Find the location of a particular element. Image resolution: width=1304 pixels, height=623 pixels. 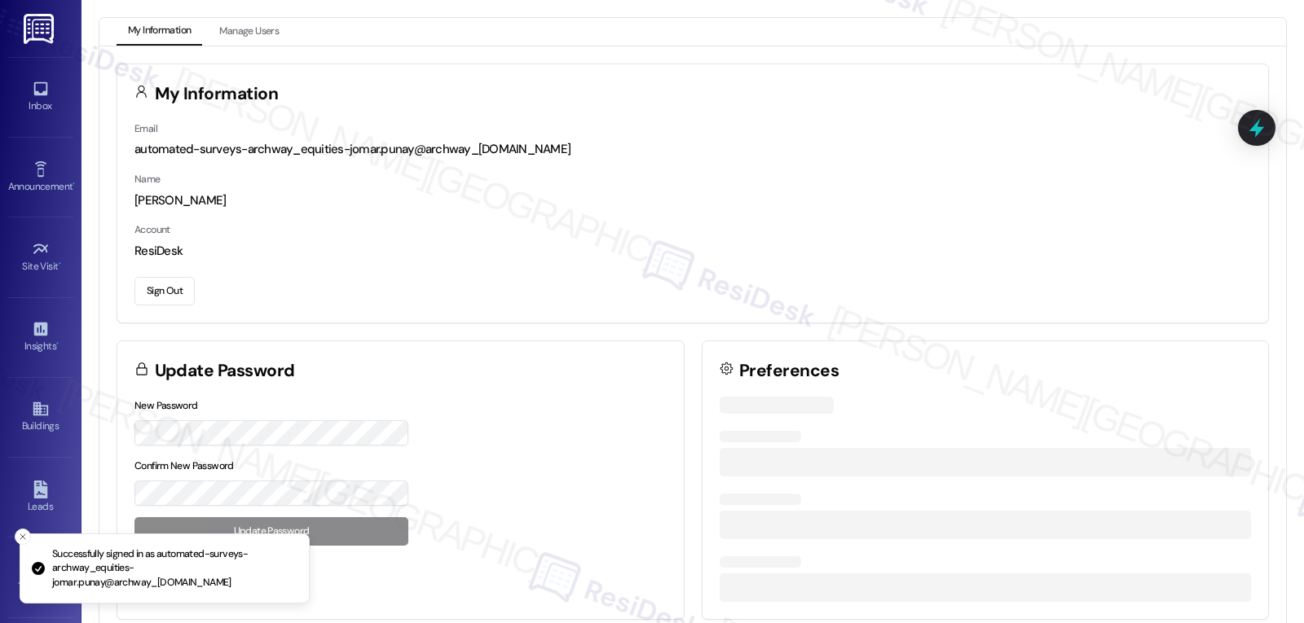

h3: Preferences is located at coordinates (789, 371).